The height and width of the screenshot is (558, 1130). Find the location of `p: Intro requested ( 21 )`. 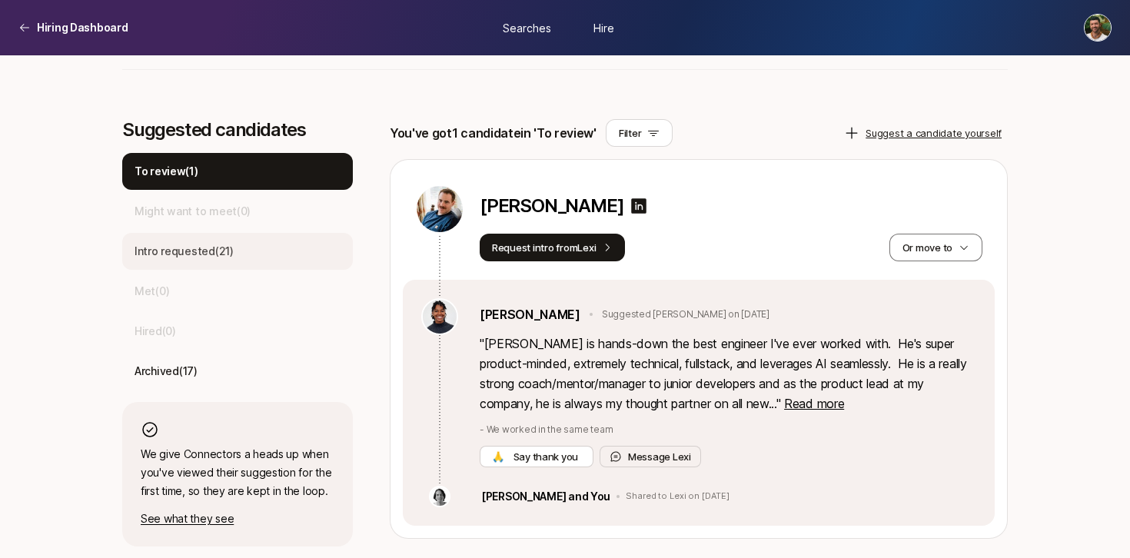

p: Intro requested ( 21 ) is located at coordinates (184, 251).